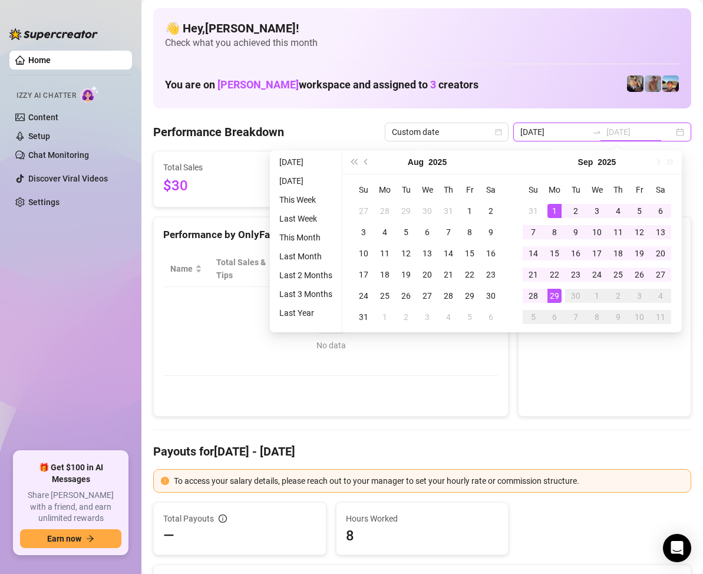  I want to click on td: 2025-08-04, so click(385, 232).